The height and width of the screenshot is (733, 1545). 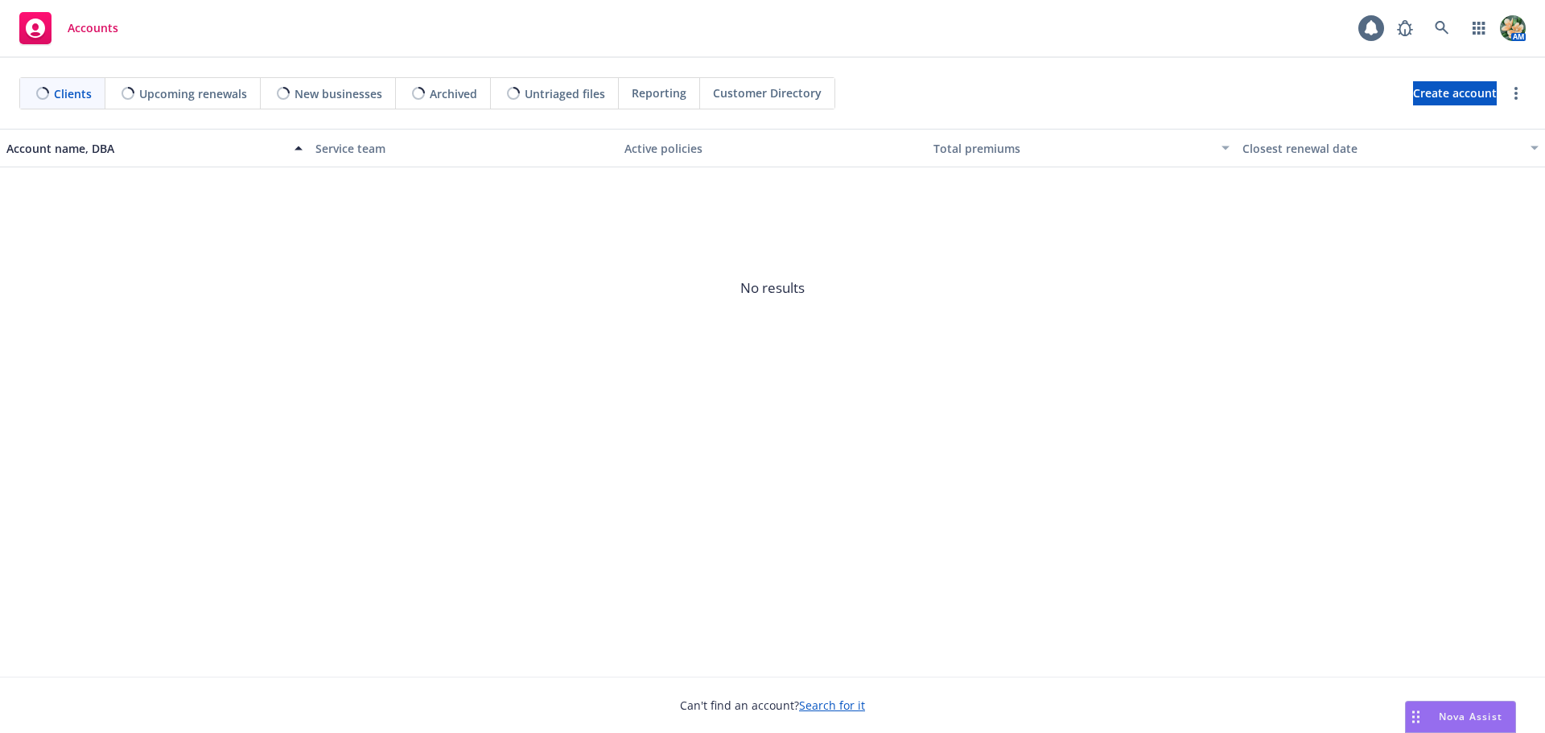 I want to click on span: New businesses, so click(x=338, y=93).